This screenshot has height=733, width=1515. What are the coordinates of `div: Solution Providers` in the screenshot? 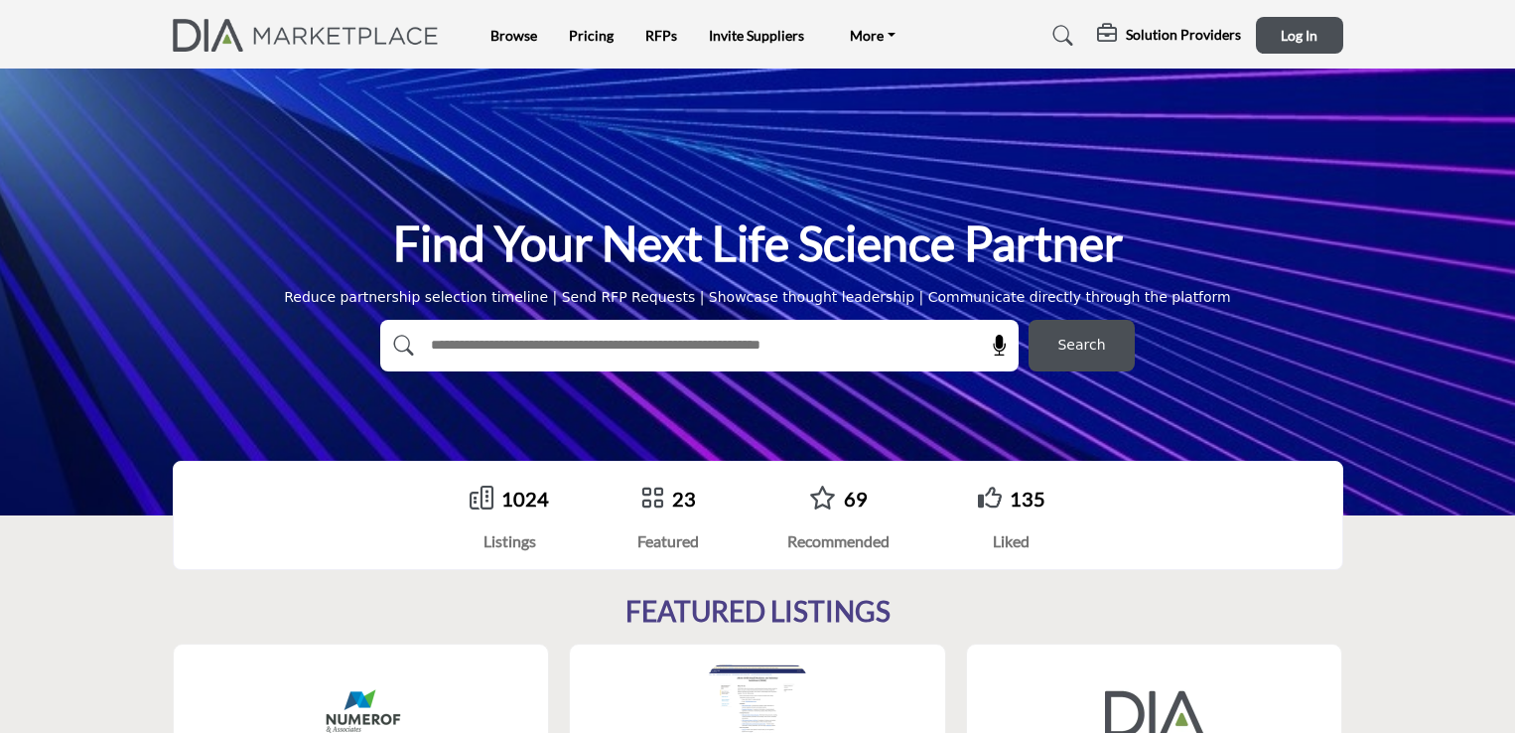 It's located at (1169, 36).